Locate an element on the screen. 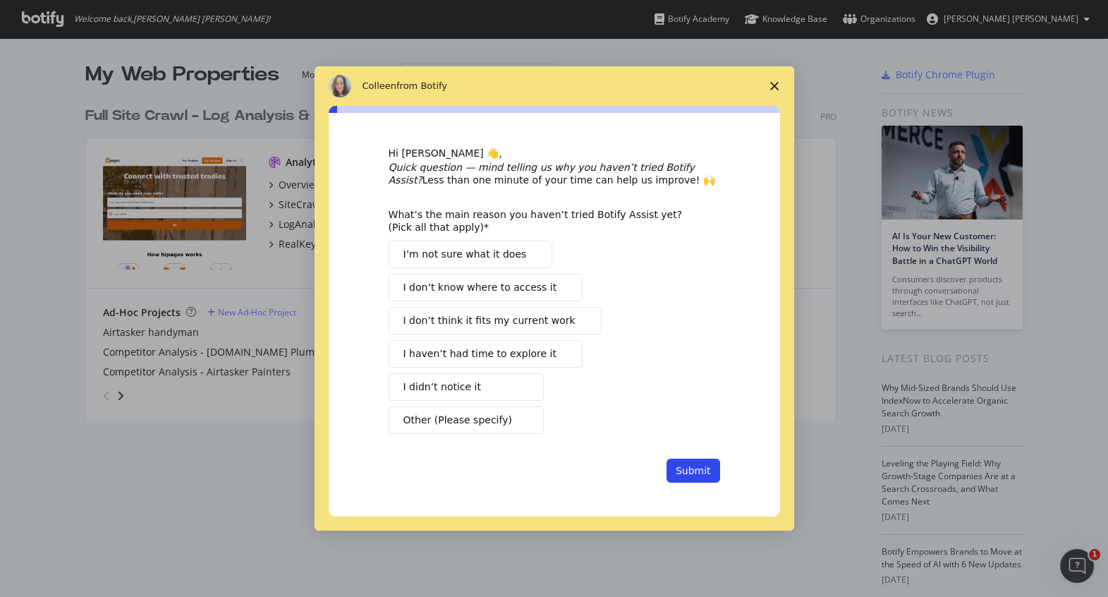 The image size is (1108, 597). span: I don’t think it fits my current work is located at coordinates (490, 320).